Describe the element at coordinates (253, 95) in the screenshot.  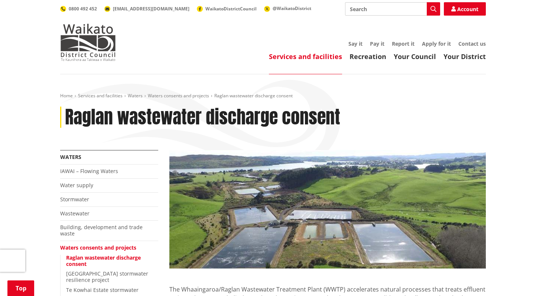
I see `span: Raglan wastewater discharge consent` at that location.